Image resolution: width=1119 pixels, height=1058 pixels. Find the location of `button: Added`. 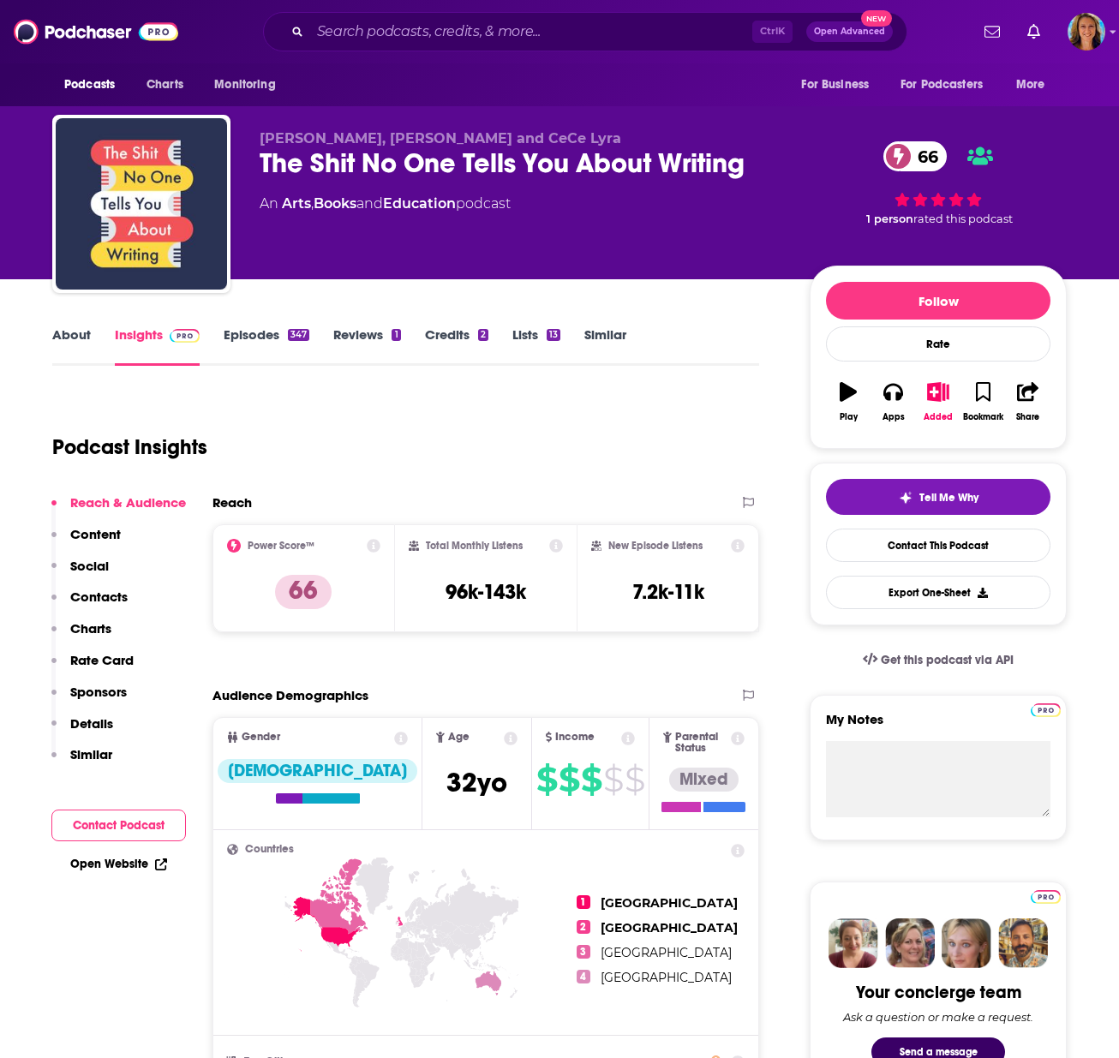

button: Added is located at coordinates (938, 402).